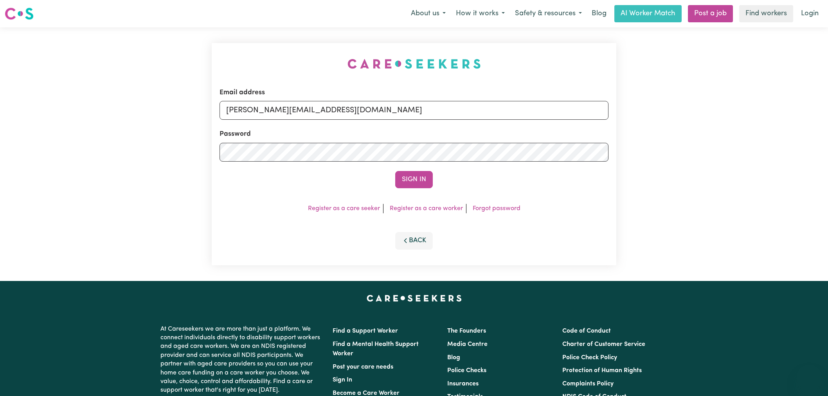 The width and height of the screenshot is (828, 396). Describe the element at coordinates (467, 370) in the screenshot. I see `a: Police Checks` at that location.